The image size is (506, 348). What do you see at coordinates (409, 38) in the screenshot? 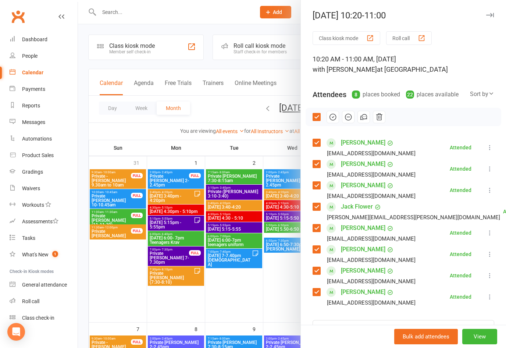
I see `button: Roll call` at bounding box center [409, 38].